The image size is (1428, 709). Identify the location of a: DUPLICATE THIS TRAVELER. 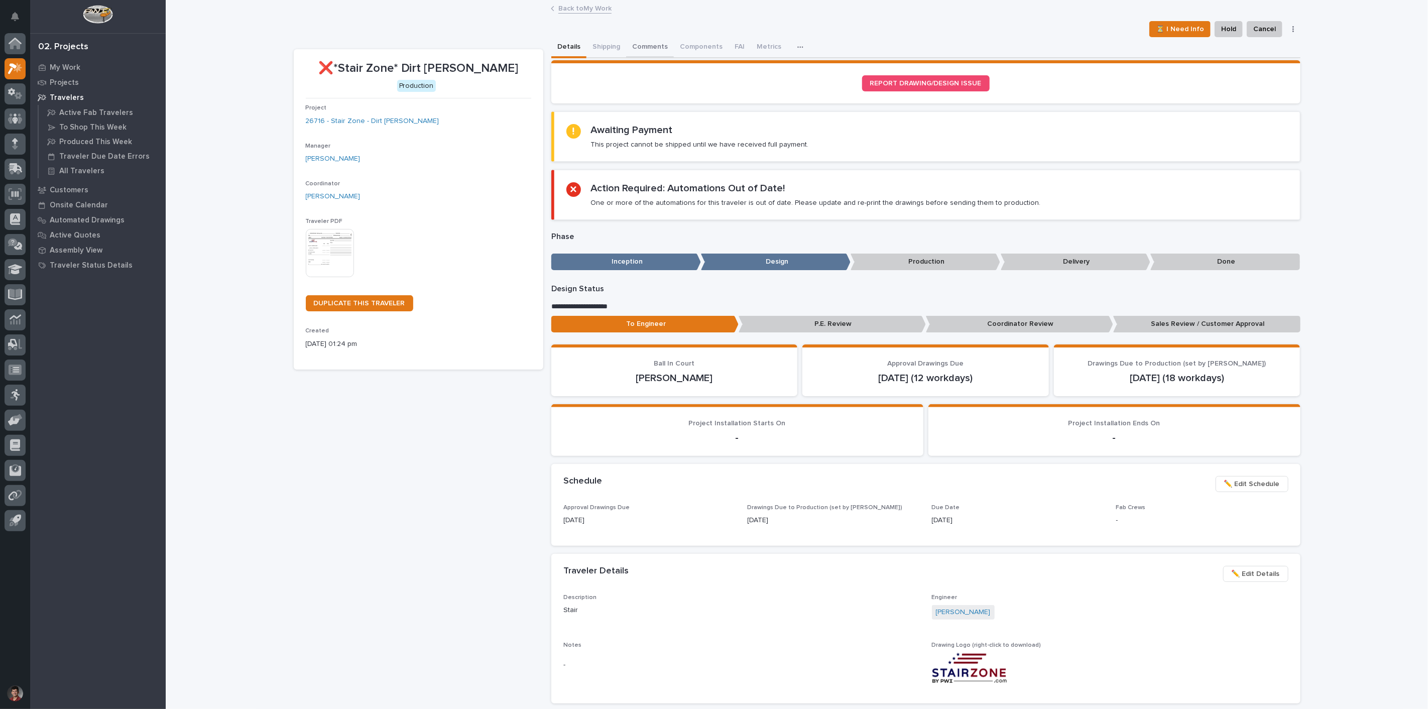
(359, 303).